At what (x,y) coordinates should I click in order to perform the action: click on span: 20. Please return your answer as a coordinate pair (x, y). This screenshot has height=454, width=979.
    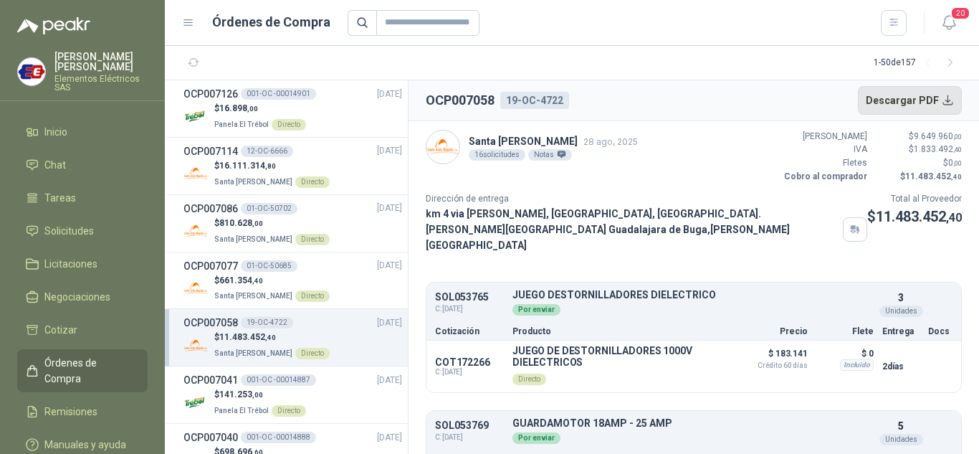
    Looking at the image, I should click on (960, 13).